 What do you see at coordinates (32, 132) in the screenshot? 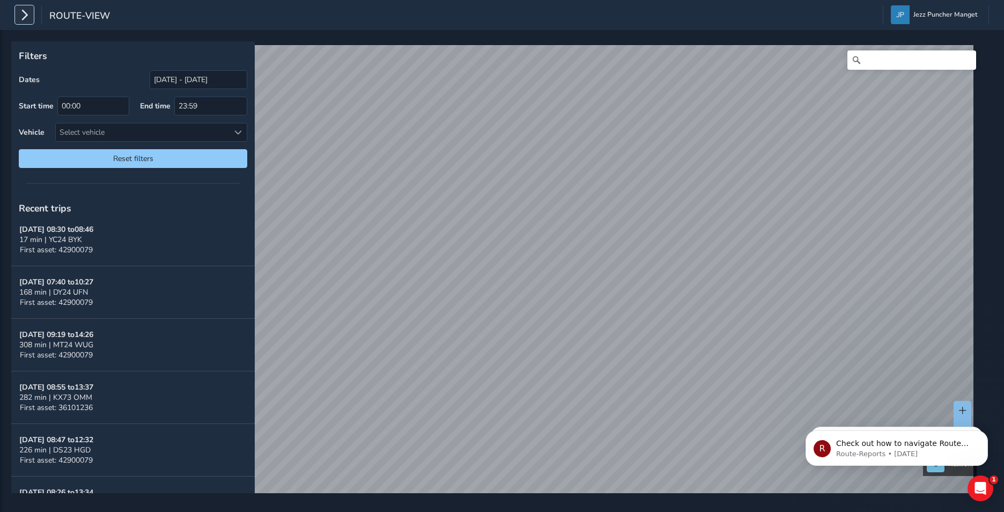
I see `label: Vehicle` at bounding box center [32, 132].